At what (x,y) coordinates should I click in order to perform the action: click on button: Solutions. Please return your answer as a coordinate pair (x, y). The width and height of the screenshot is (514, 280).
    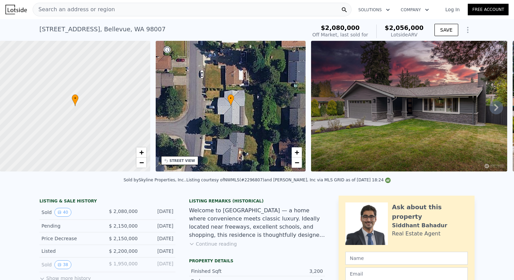
    Looking at the image, I should click on (374, 10).